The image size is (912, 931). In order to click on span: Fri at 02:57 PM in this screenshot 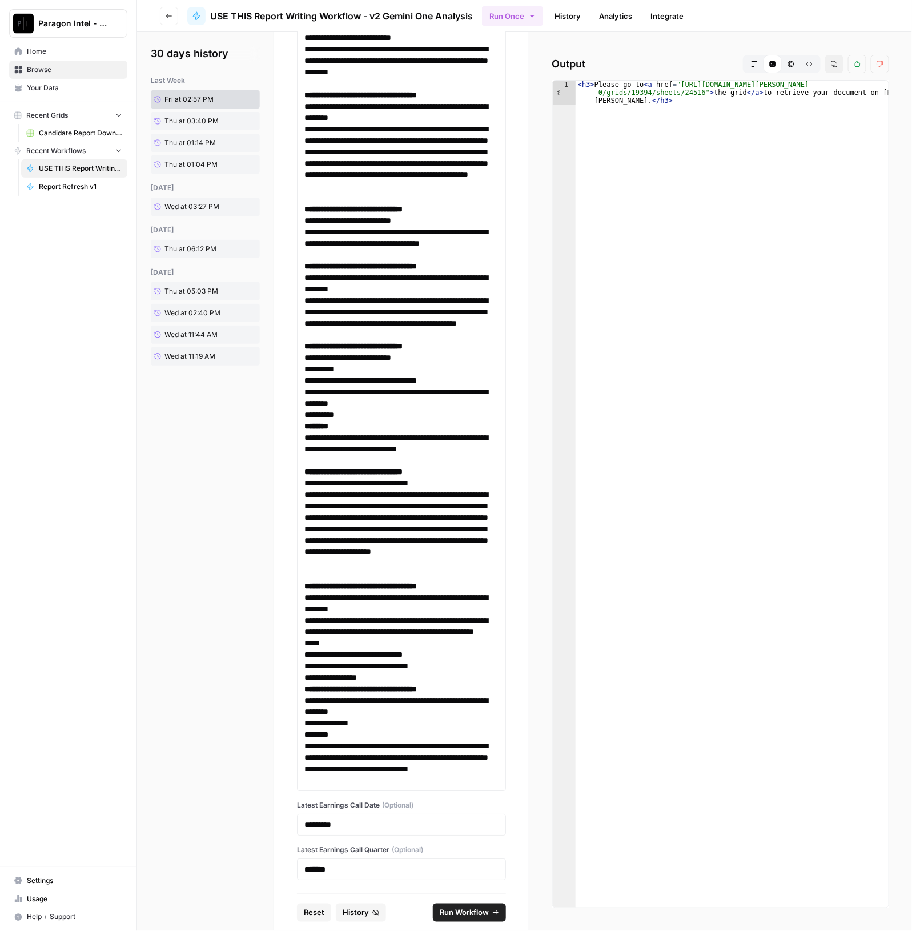, I will do `click(189, 99)`.